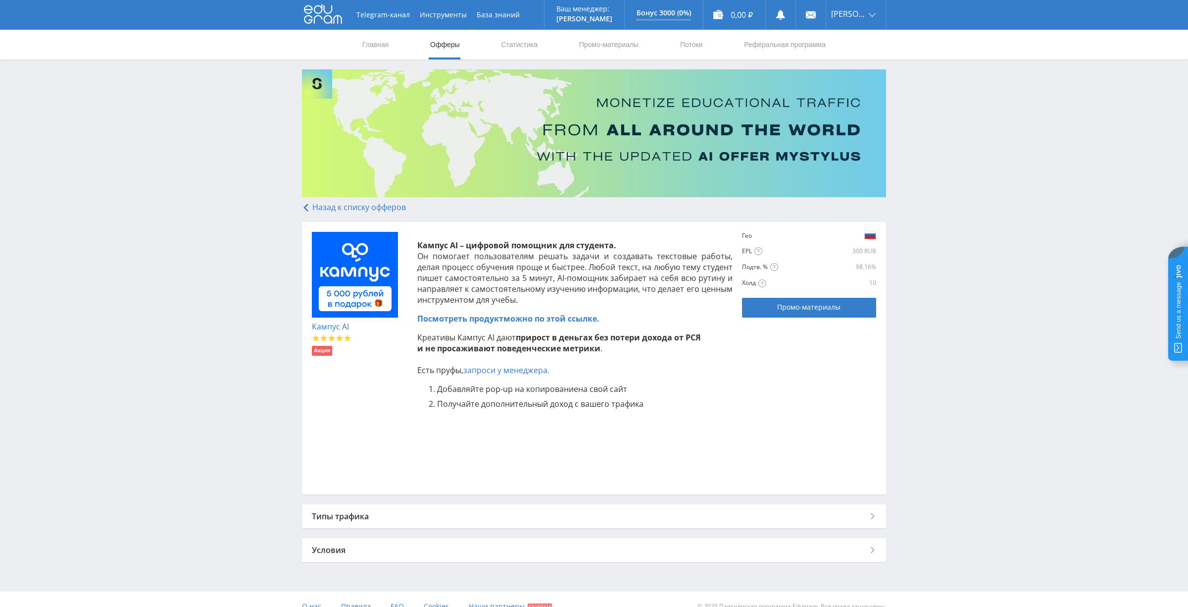 The image size is (1188, 607). I want to click on img: e19fcd9231212a64c934454d68839819.png, so click(870, 235).